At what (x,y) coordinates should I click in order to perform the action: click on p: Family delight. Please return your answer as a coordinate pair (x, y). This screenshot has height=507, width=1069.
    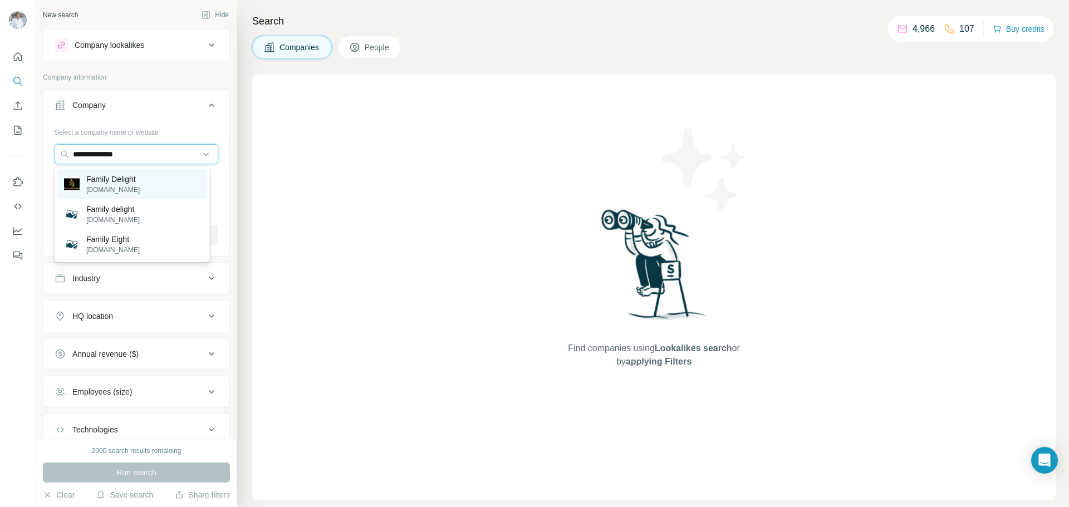
    Looking at the image, I should click on (113, 209).